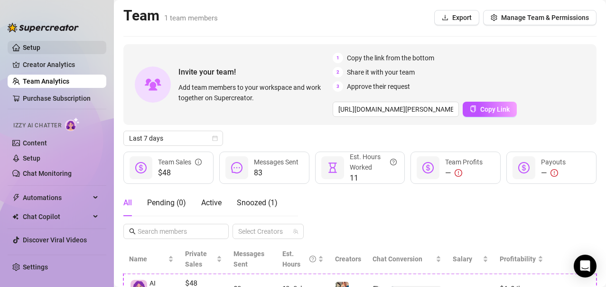  What do you see at coordinates (173, 138) in the screenshot?
I see `span: Last 7 days` at bounding box center [173, 138].